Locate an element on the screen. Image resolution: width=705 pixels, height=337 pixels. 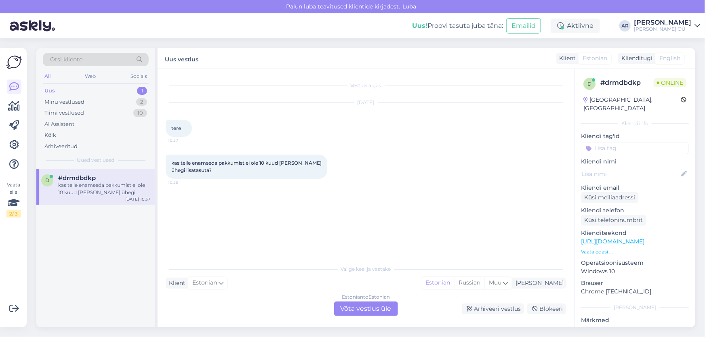
div: Küsi telefoninumbrit is located at coordinates (613, 220).